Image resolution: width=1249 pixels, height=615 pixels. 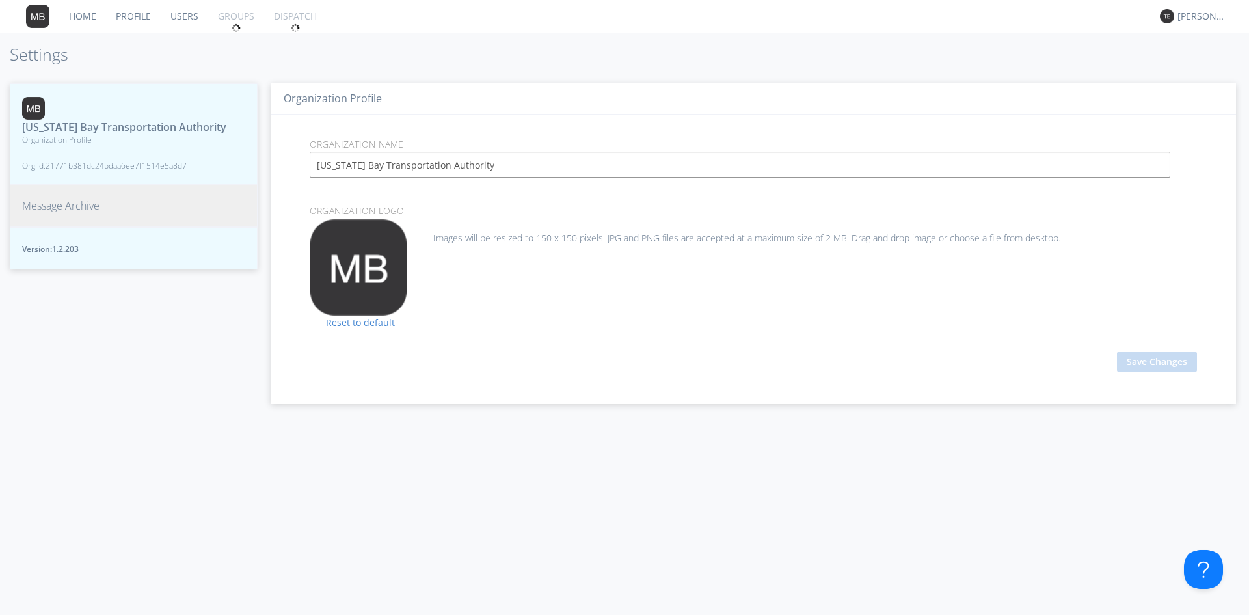 What do you see at coordinates (753, 99) in the screenshot?
I see `h3: Organization Profile` at bounding box center [753, 99].